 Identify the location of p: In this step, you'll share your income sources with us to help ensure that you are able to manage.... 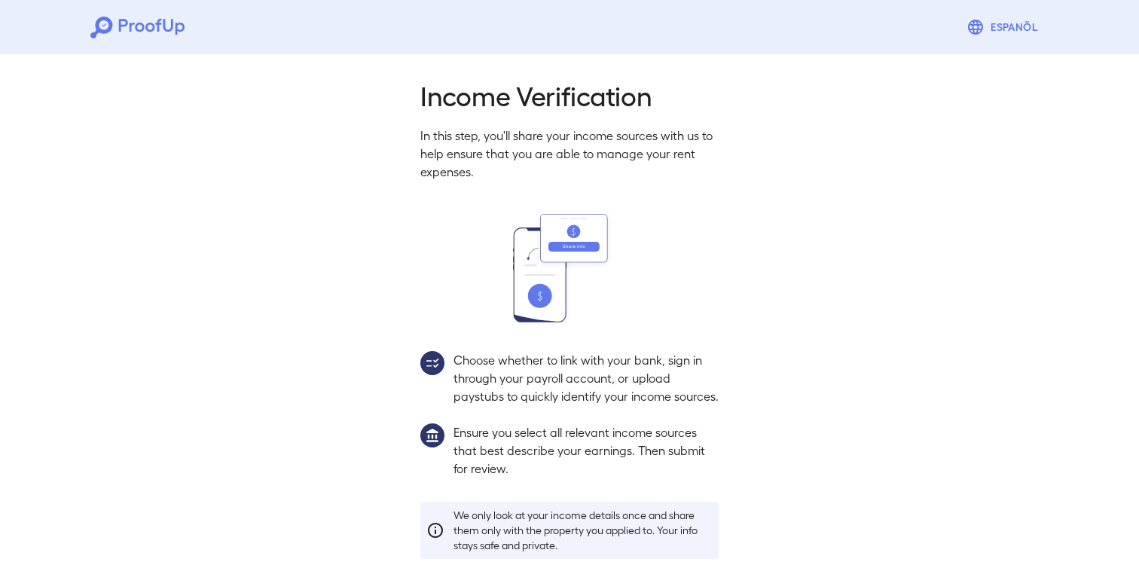
(569, 154).